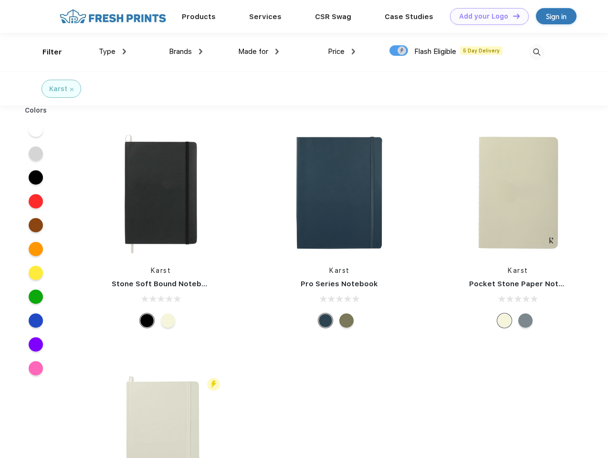  Describe the element at coordinates (325, 321) in the screenshot. I see `div: Navy` at that location.